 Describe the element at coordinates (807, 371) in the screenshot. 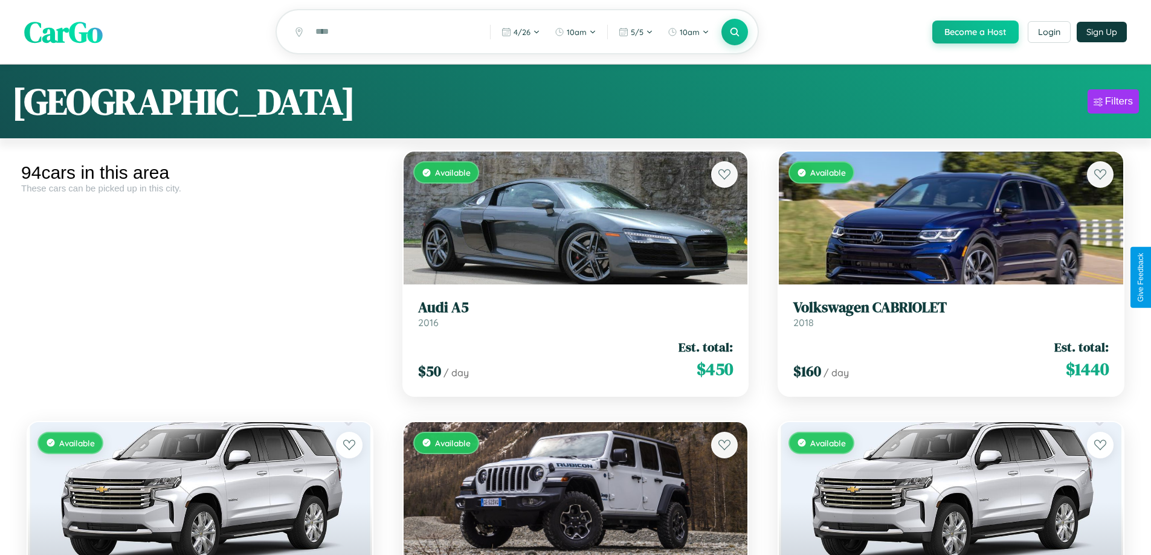

I see `span: $ 160` at that location.